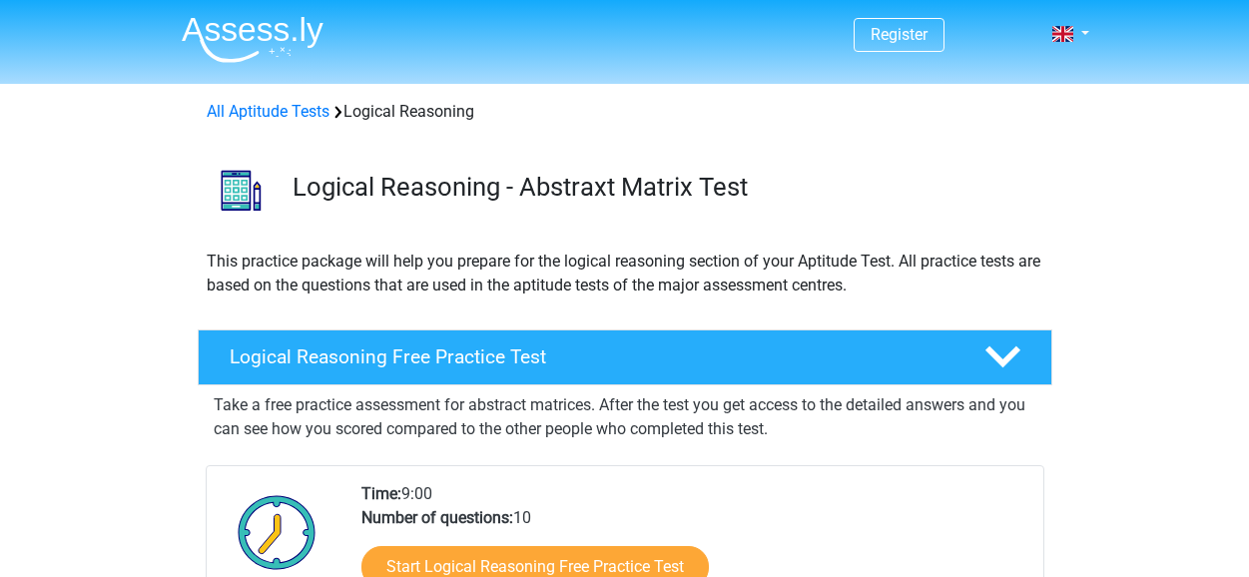 The height and width of the screenshot is (577, 1249). Describe the element at coordinates (437, 517) in the screenshot. I see `b: Number of questions:` at that location.